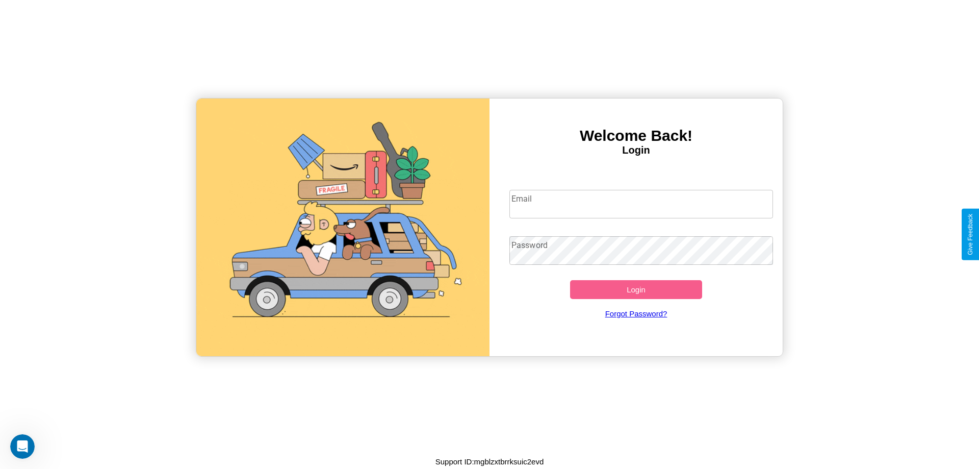 This screenshot has height=469, width=979. What do you see at coordinates (636, 136) in the screenshot?
I see `h3: Welcome Back!` at bounding box center [636, 136].